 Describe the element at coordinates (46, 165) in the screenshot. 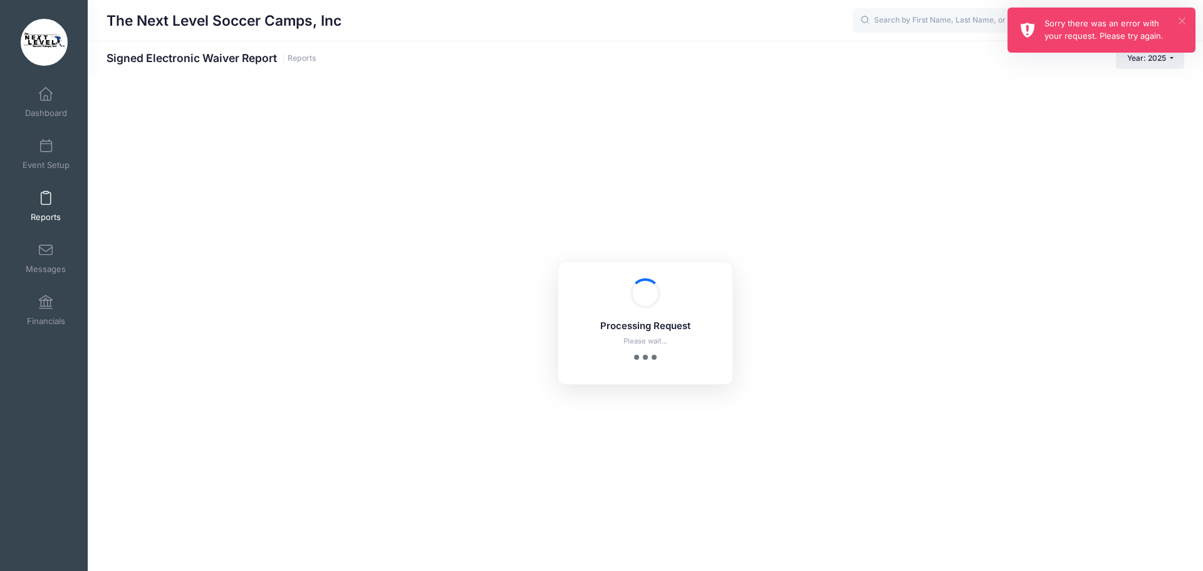

I see `span: Event Setup` at that location.